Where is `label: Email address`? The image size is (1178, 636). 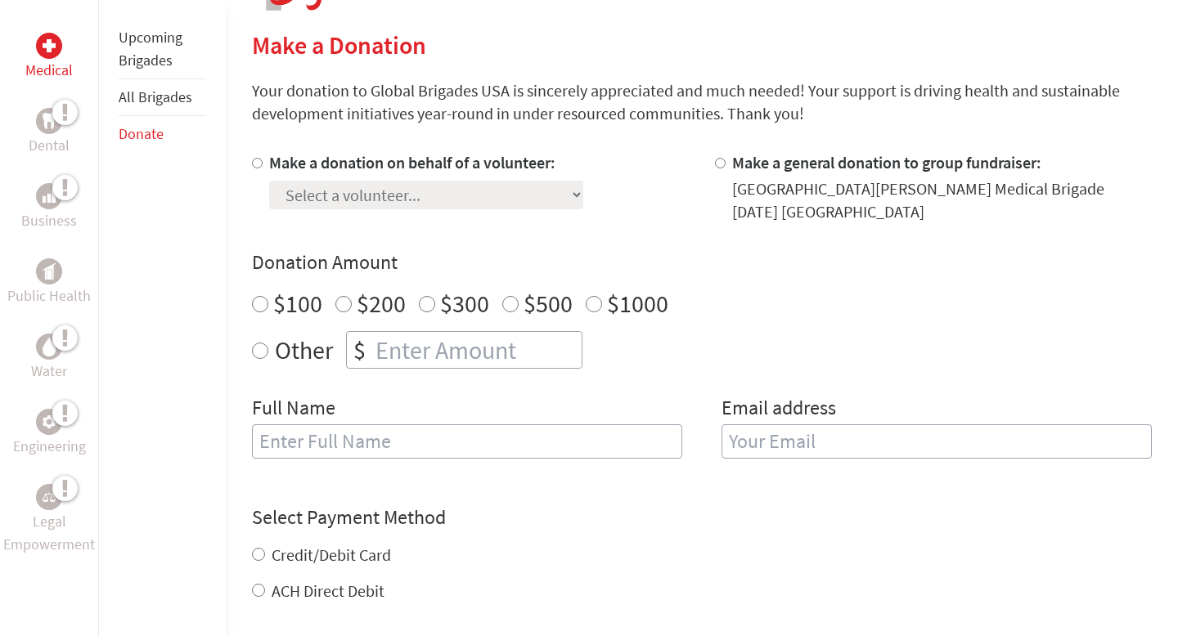 label: Email address is located at coordinates (779, 410).